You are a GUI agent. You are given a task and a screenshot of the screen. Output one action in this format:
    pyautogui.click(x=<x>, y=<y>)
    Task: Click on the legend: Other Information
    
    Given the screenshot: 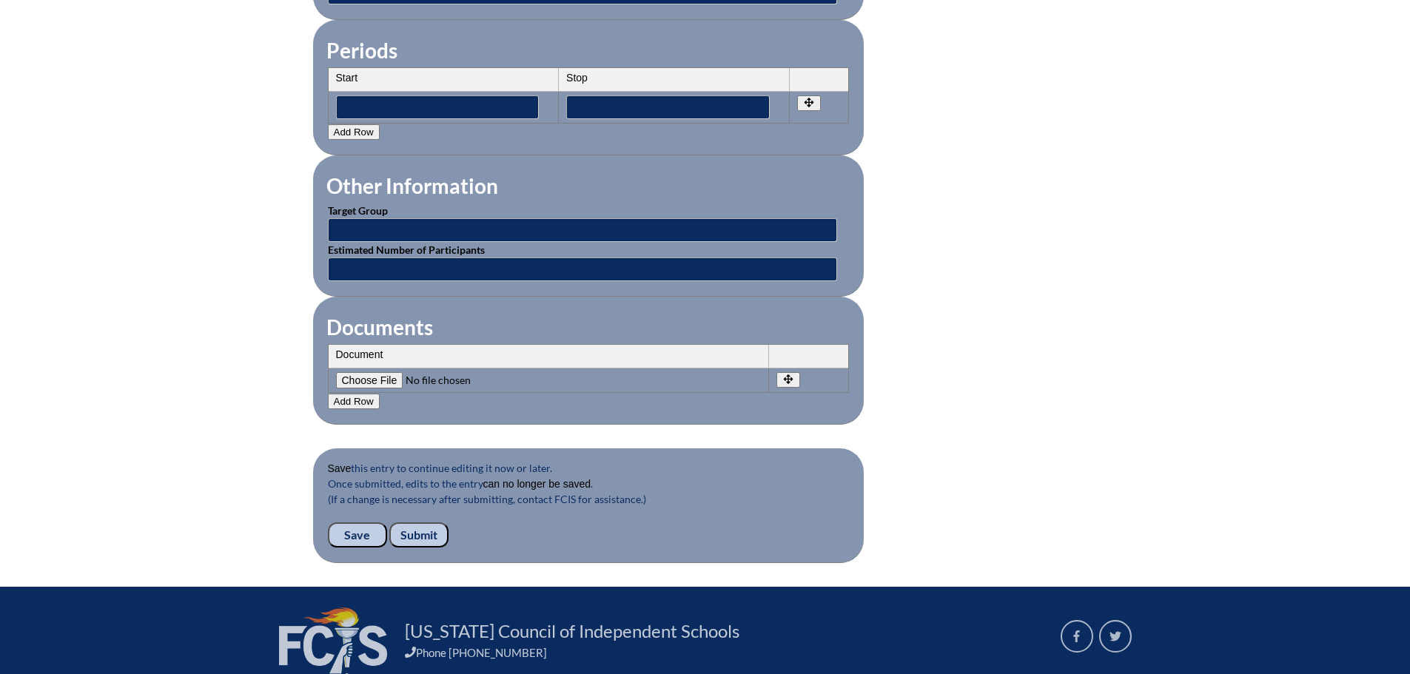 What is the action you would take?
    pyautogui.click(x=412, y=186)
    